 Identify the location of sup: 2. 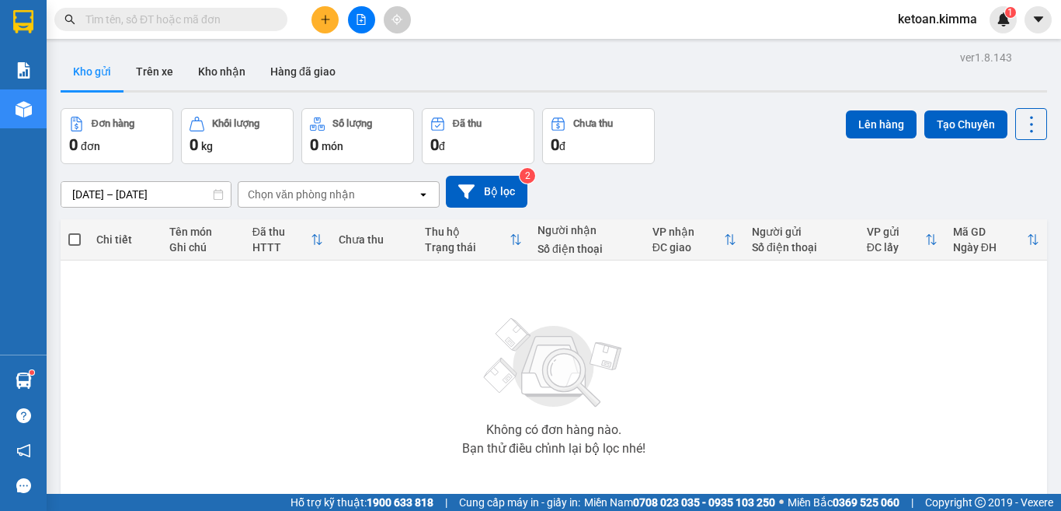
(528, 176).